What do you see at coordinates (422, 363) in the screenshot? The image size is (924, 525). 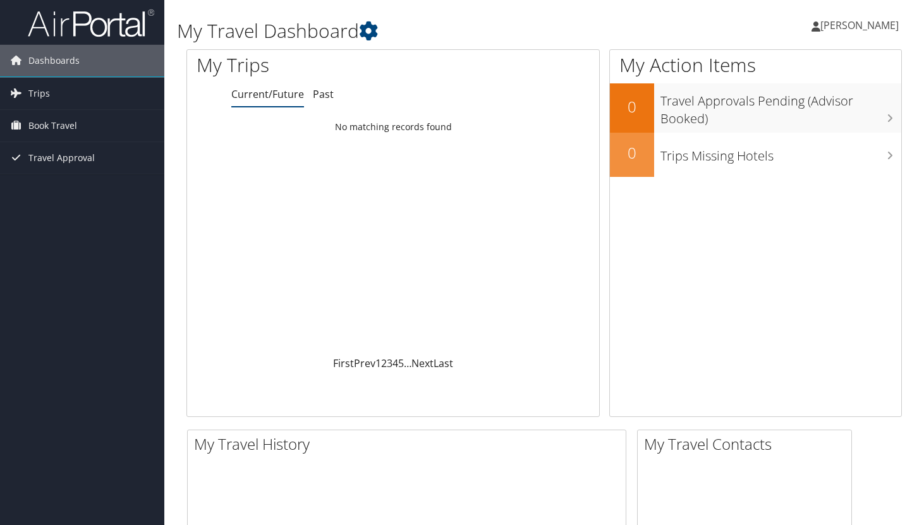 I see `a: Next` at bounding box center [422, 363].